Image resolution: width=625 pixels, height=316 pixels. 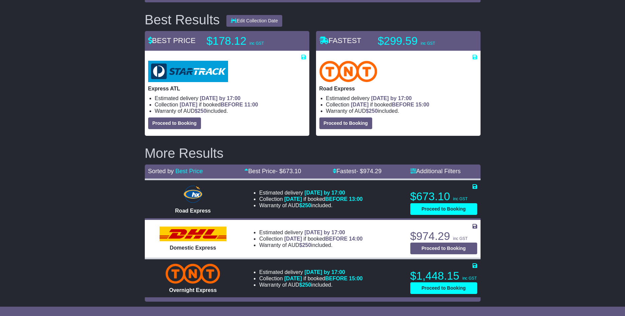 What do you see at coordinates (356, 199) in the screenshot?
I see `span: 13:00` at bounding box center [356, 199].